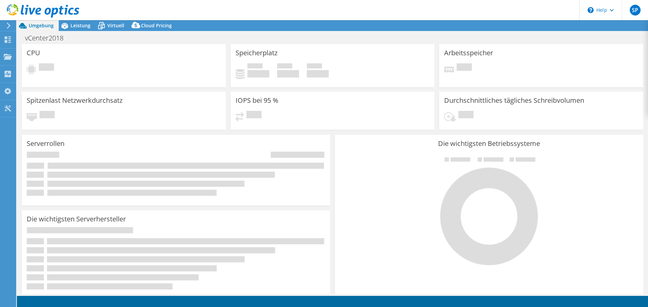  What do you see at coordinates (257, 101) in the screenshot?
I see `h3: IOPS bei 95 %` at bounding box center [257, 101].